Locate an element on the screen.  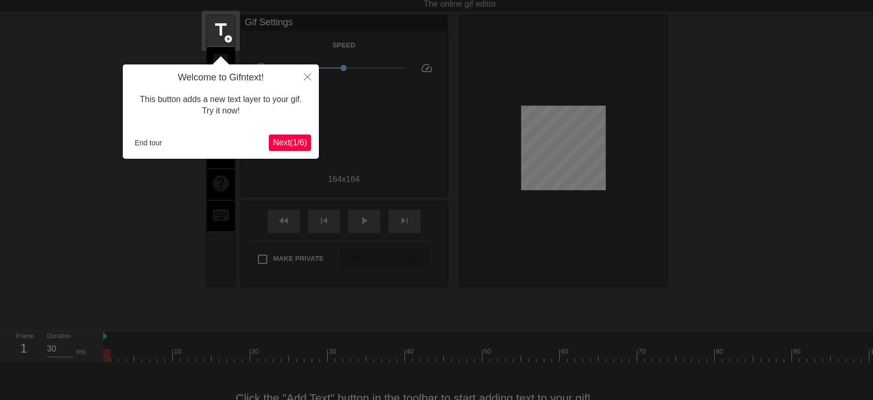
h4: Welcome to Gifntext! is located at coordinates (221, 78).